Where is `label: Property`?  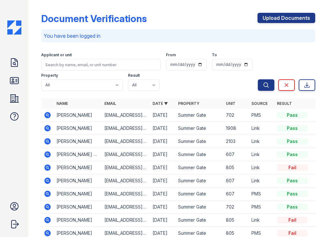
label: Property is located at coordinates (50, 75).